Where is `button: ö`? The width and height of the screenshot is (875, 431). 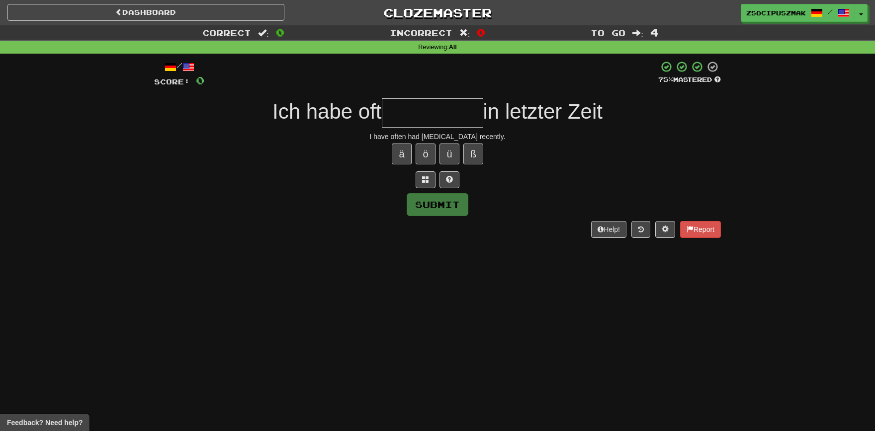 button: ö is located at coordinates (426, 154).